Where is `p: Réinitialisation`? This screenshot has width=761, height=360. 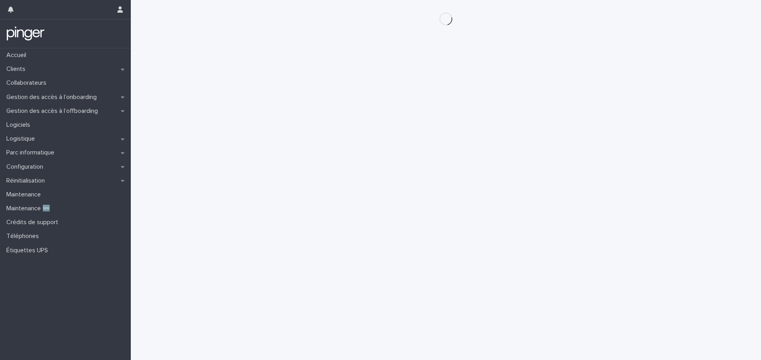 p: Réinitialisation is located at coordinates (27, 181).